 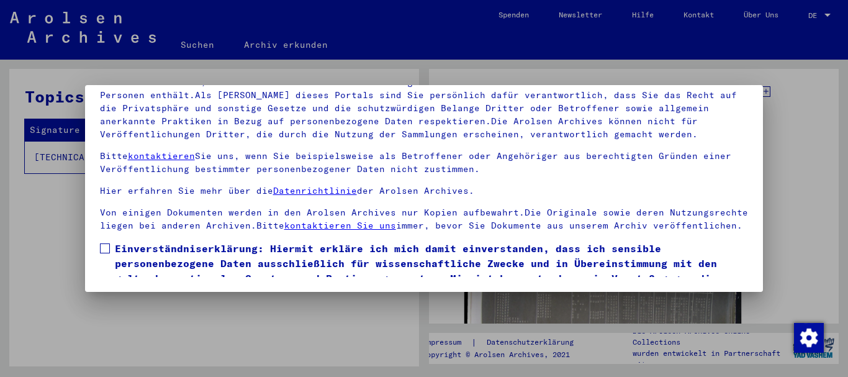 What do you see at coordinates (808, 337) in the screenshot?
I see `div: Change consent` at bounding box center [808, 337].